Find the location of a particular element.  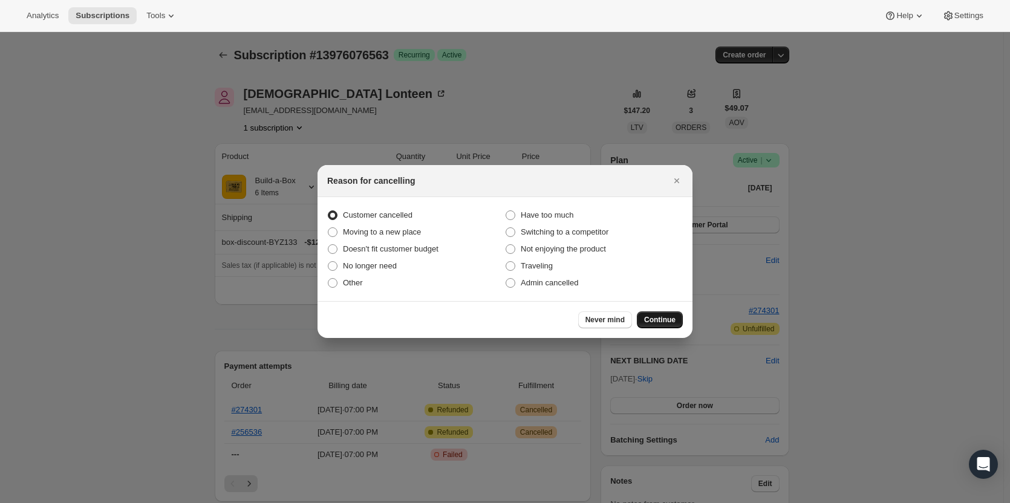

span: Analytics is located at coordinates (42, 16).